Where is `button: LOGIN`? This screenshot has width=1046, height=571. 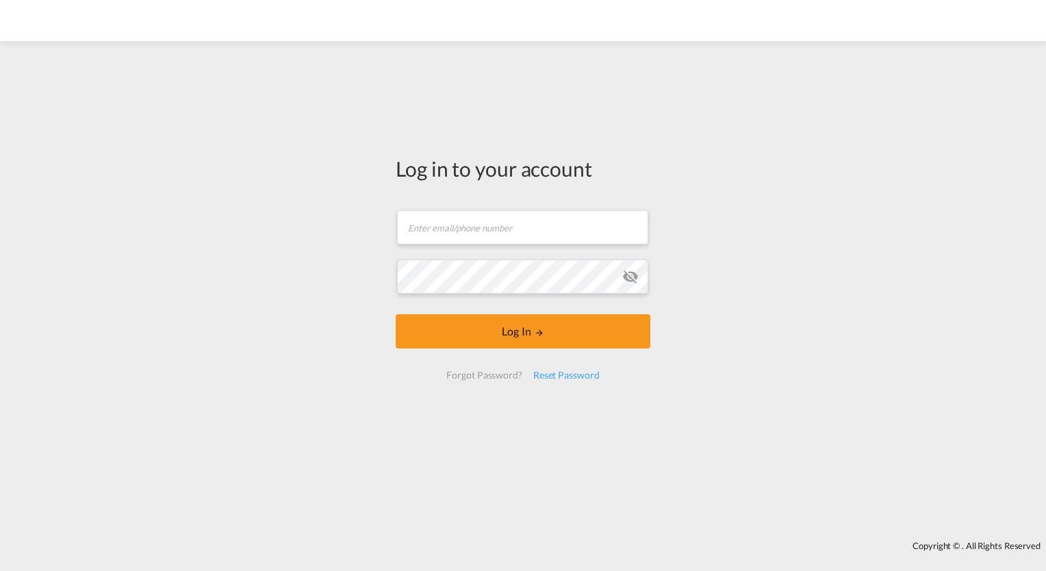
button: LOGIN is located at coordinates (523, 331).